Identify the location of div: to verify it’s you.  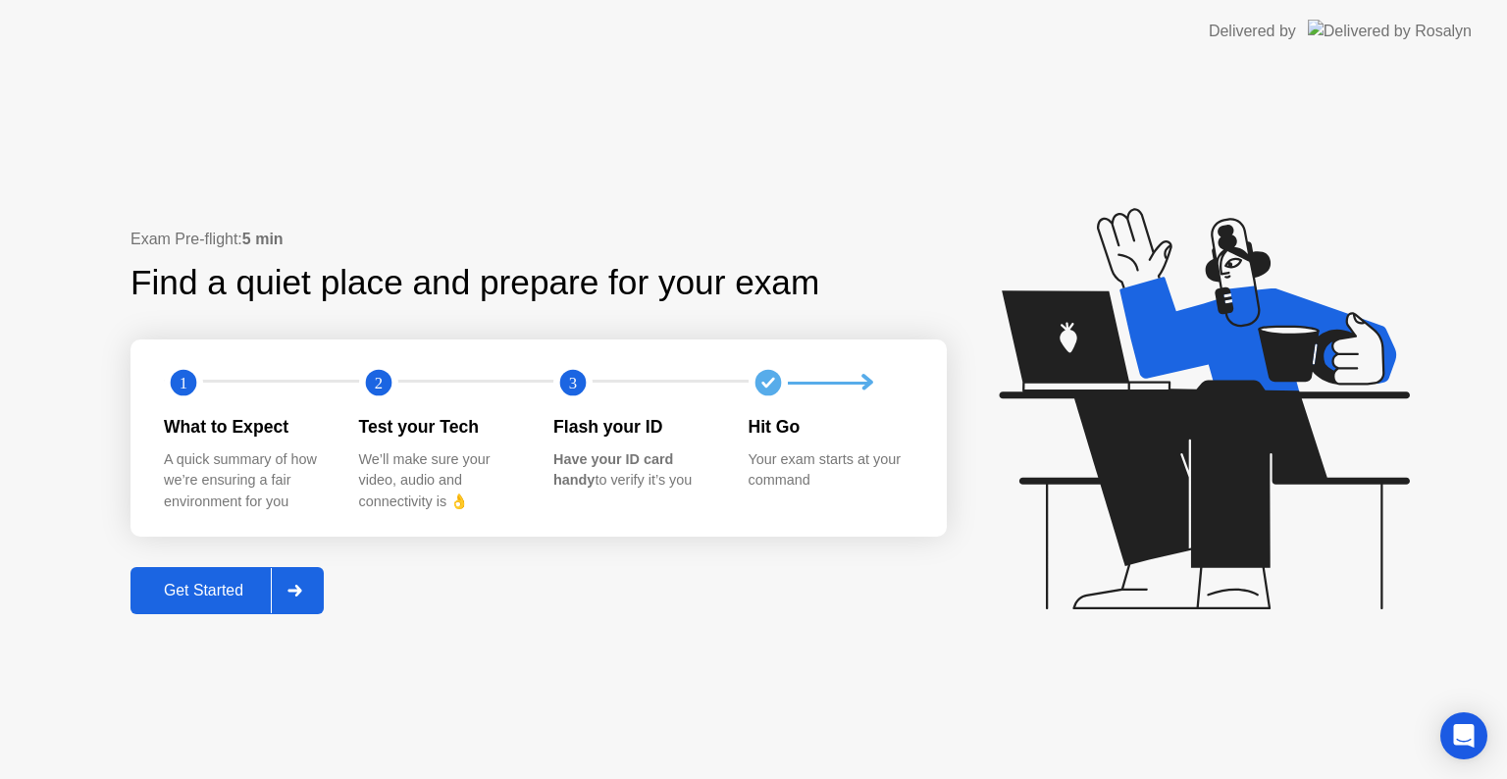
(635, 470).